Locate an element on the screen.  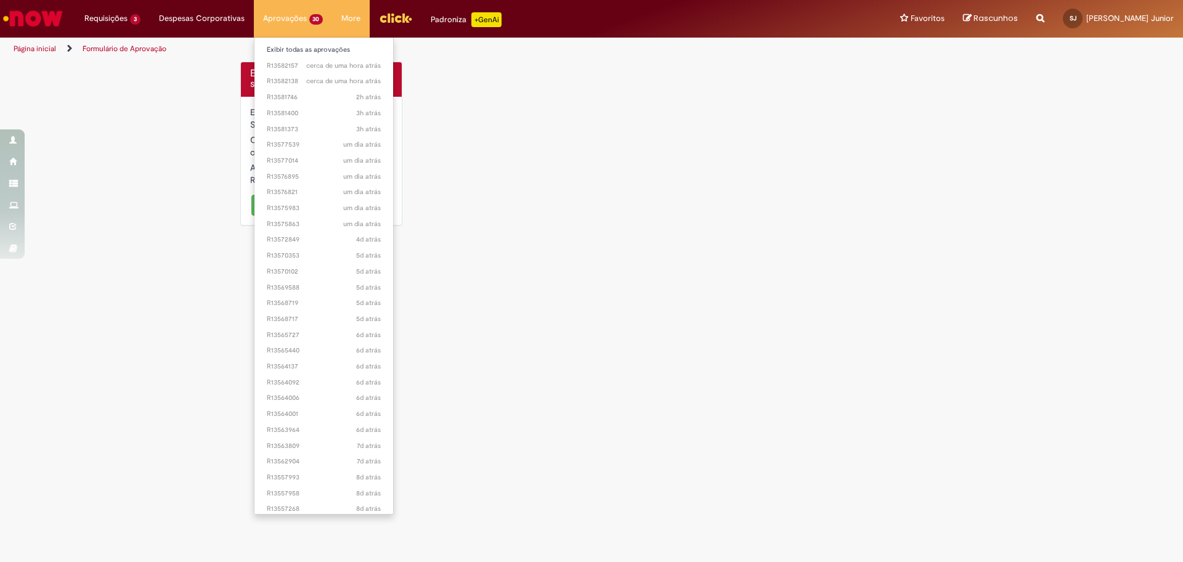
span: R13557958 is located at coordinates (324, 493).